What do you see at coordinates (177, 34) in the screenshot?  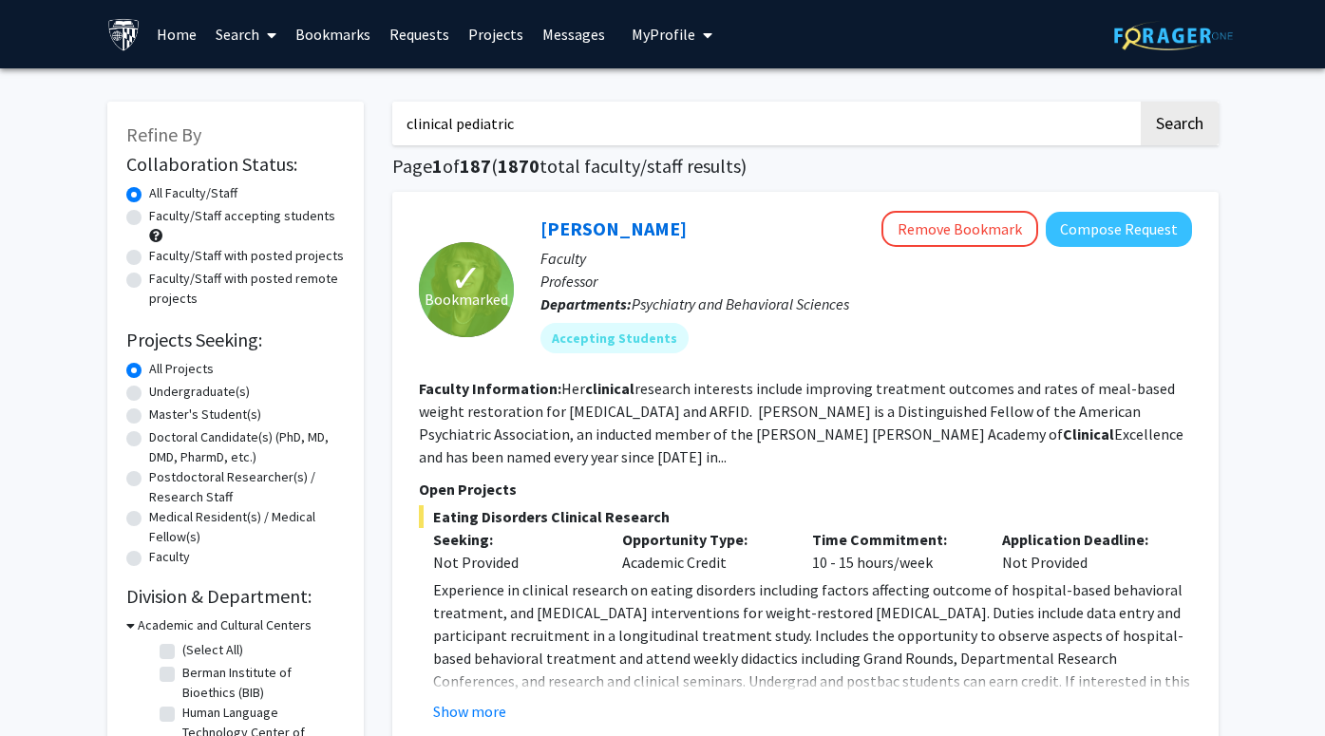 I see `a: Home` at bounding box center [177, 34].